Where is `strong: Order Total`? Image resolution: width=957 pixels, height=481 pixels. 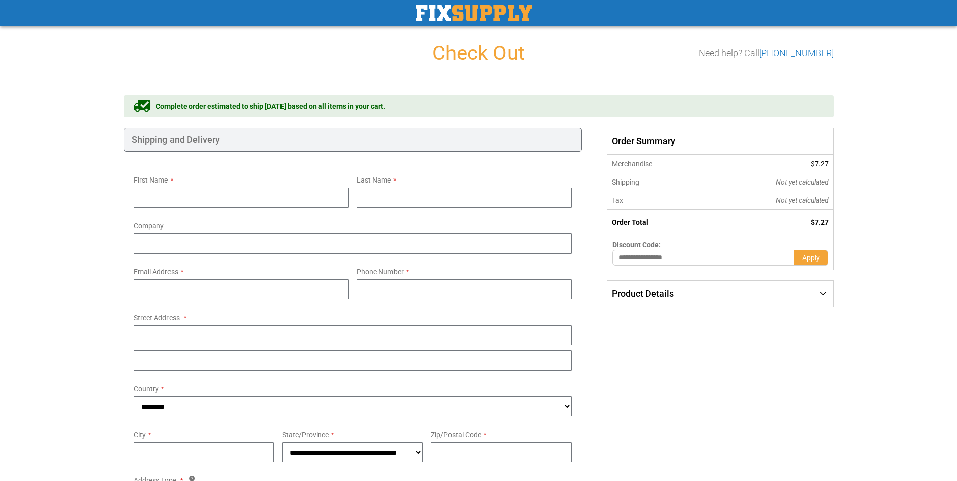
strong: Order Total is located at coordinates (630, 223).